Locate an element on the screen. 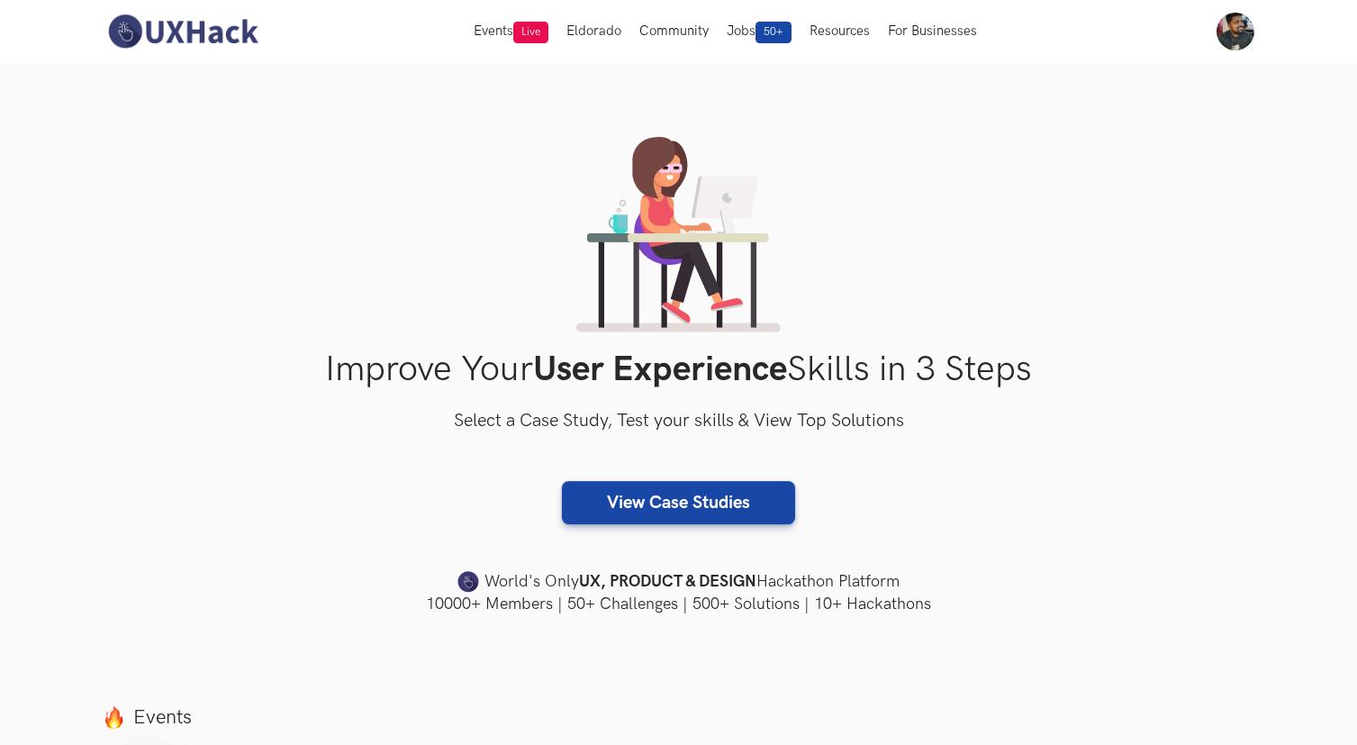 The height and width of the screenshot is (745, 1357). img: uxhack-favicon-image.png is located at coordinates (468, 582).